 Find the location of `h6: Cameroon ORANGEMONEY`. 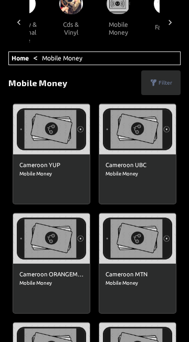

h6: Cameroon ORANGEMONEY is located at coordinates (51, 275).